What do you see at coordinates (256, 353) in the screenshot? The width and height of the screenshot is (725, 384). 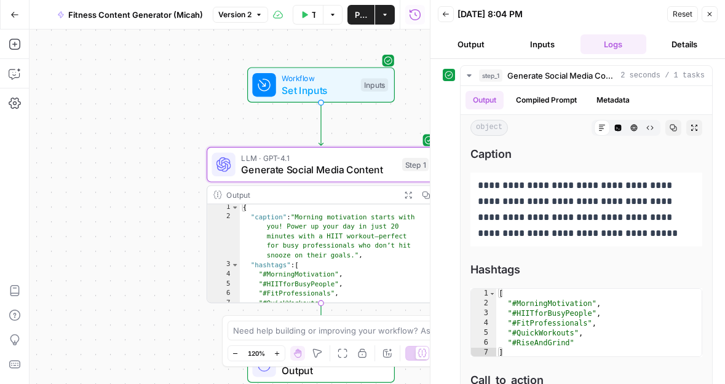 I see `span: 120%` at bounding box center [256, 353].